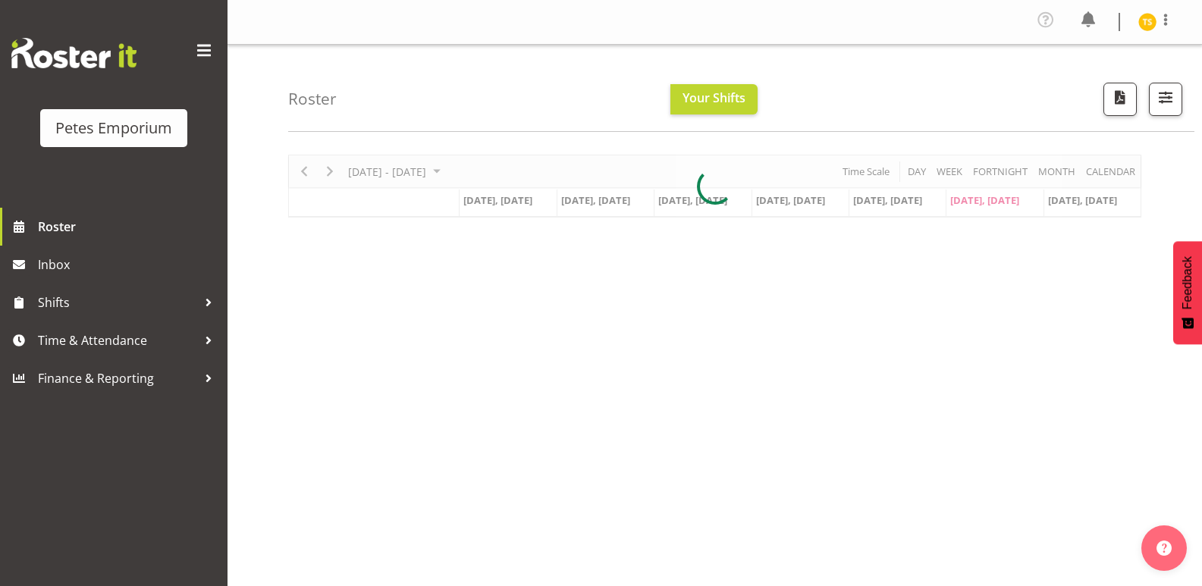  What do you see at coordinates (714, 99) in the screenshot?
I see `button: Your Shifts` at bounding box center [714, 99].